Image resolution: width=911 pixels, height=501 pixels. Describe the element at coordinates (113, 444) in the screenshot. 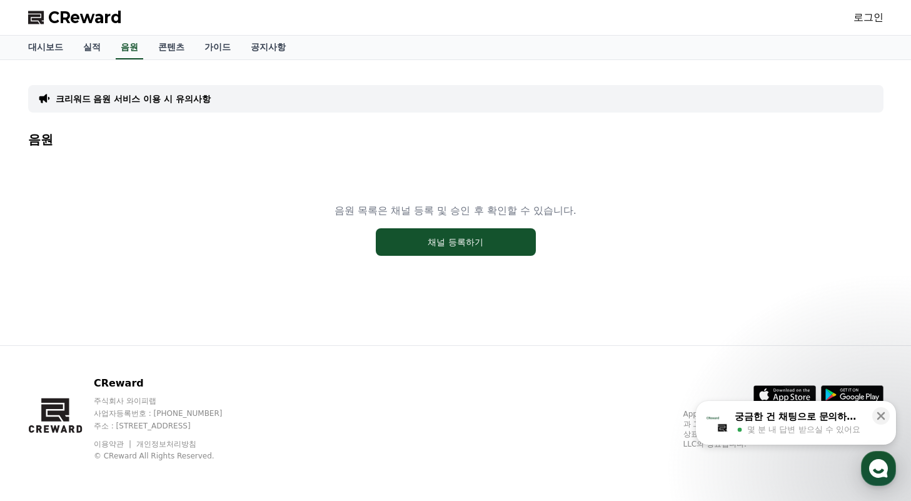

I see `a: 이용약관` at that location.